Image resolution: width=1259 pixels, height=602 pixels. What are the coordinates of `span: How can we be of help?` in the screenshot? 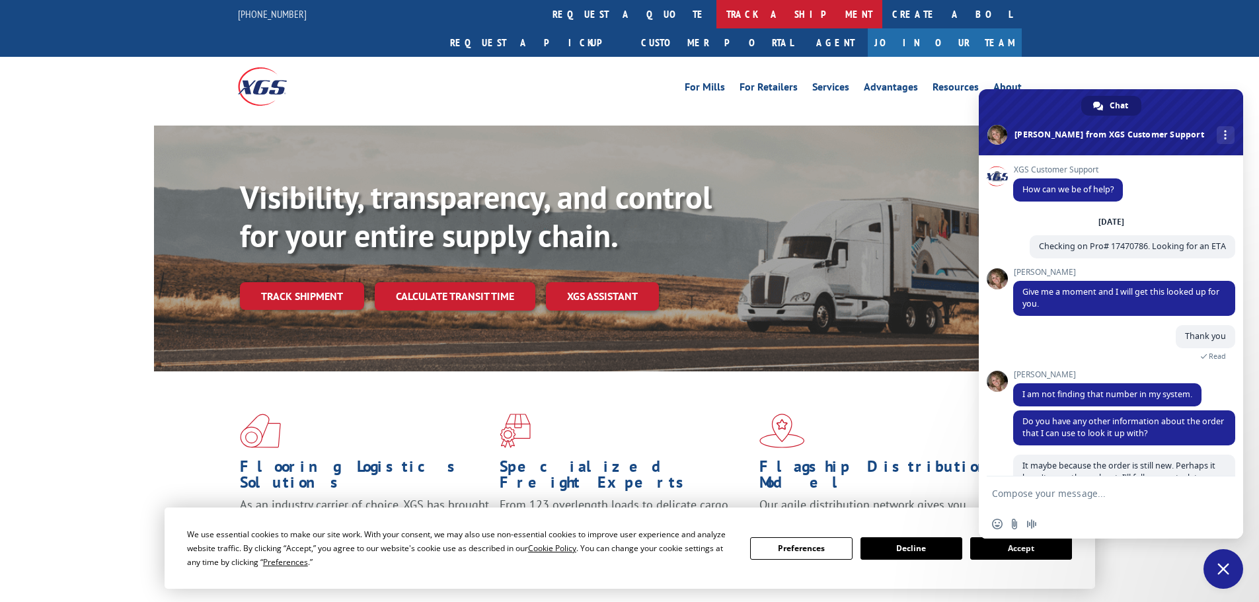 It's located at (1068, 189).